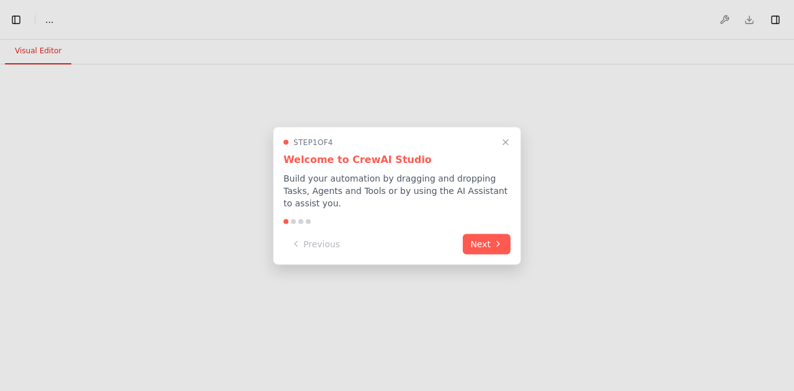  Describe the element at coordinates (486, 244) in the screenshot. I see `button: Next` at that location.